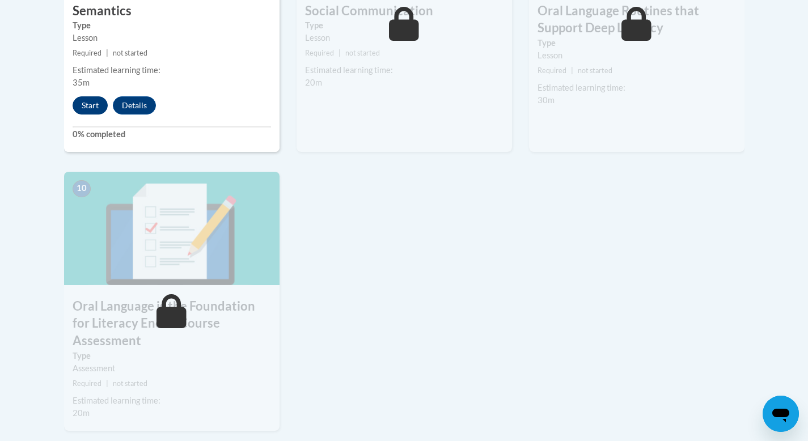 This screenshot has width=808, height=441. I want to click on h3: Social Communication, so click(404, 11).